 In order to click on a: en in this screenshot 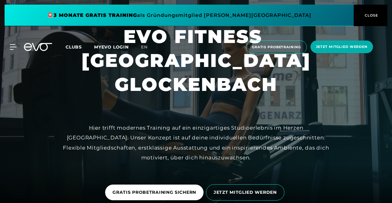, I will do `click(148, 47)`.